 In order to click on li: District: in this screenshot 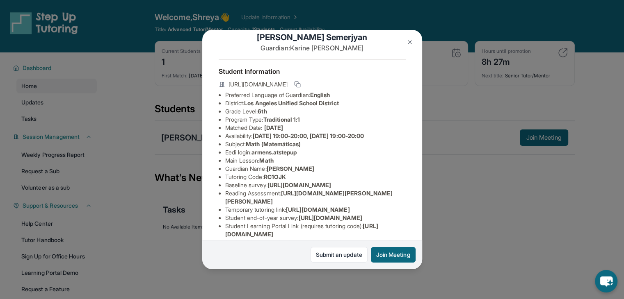, I will do `click(315, 103)`.